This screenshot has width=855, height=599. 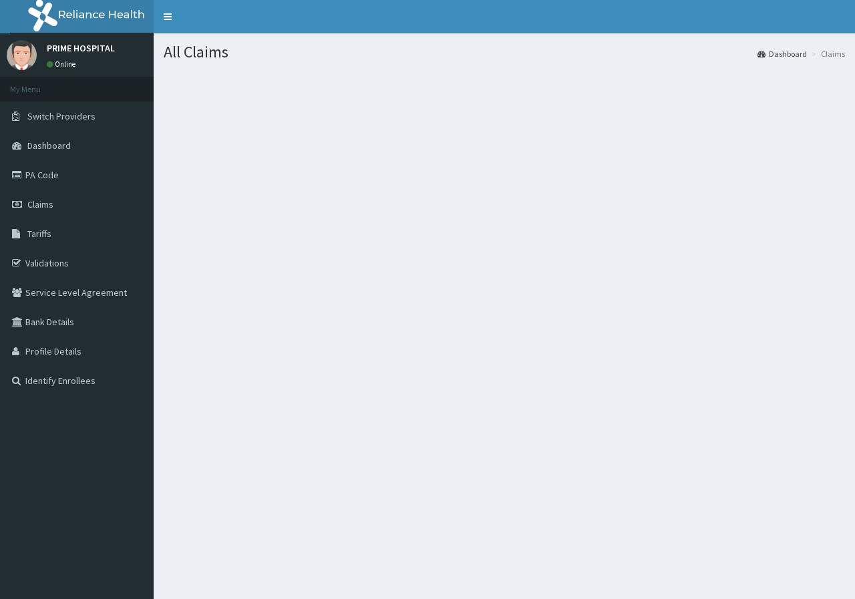 I want to click on h1: All Claims, so click(x=504, y=52).